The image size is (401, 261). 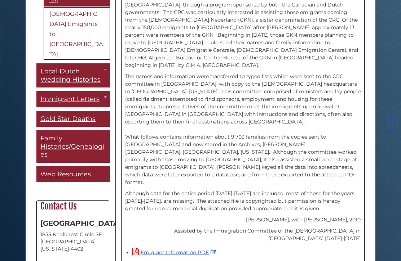 I want to click on span: Gold Star Deaths, so click(x=68, y=119).